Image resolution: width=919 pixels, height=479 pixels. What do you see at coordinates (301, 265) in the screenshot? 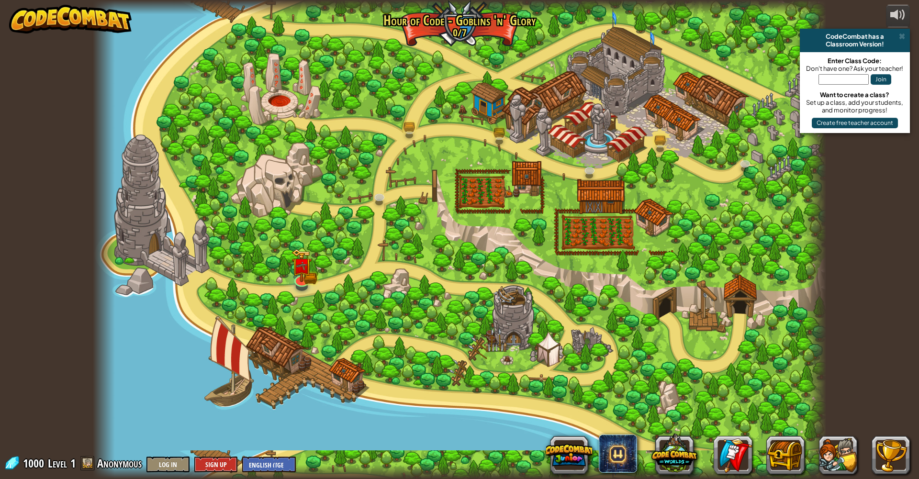
I see `img: level-banner-unlock.png` at bounding box center [301, 265].